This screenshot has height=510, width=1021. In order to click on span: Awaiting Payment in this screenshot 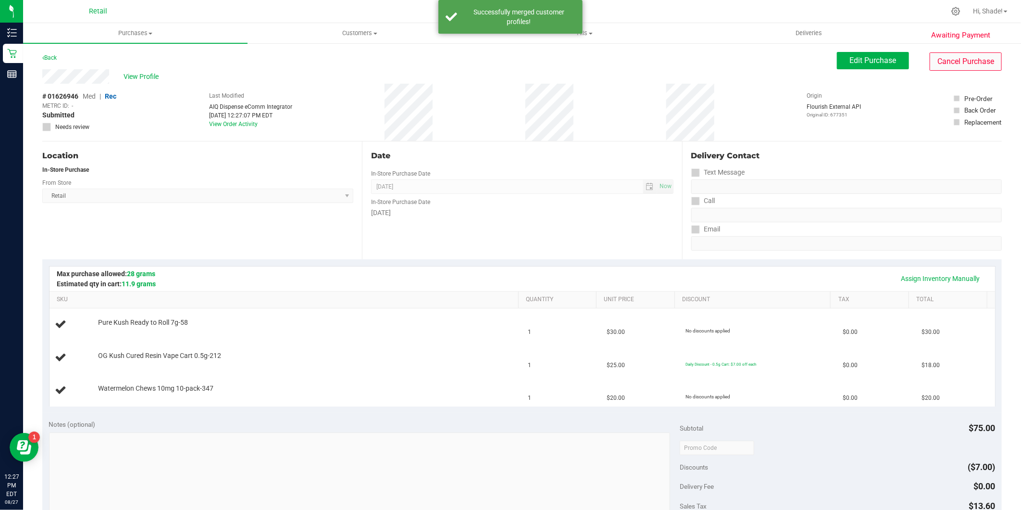, I will do `click(960, 35)`.